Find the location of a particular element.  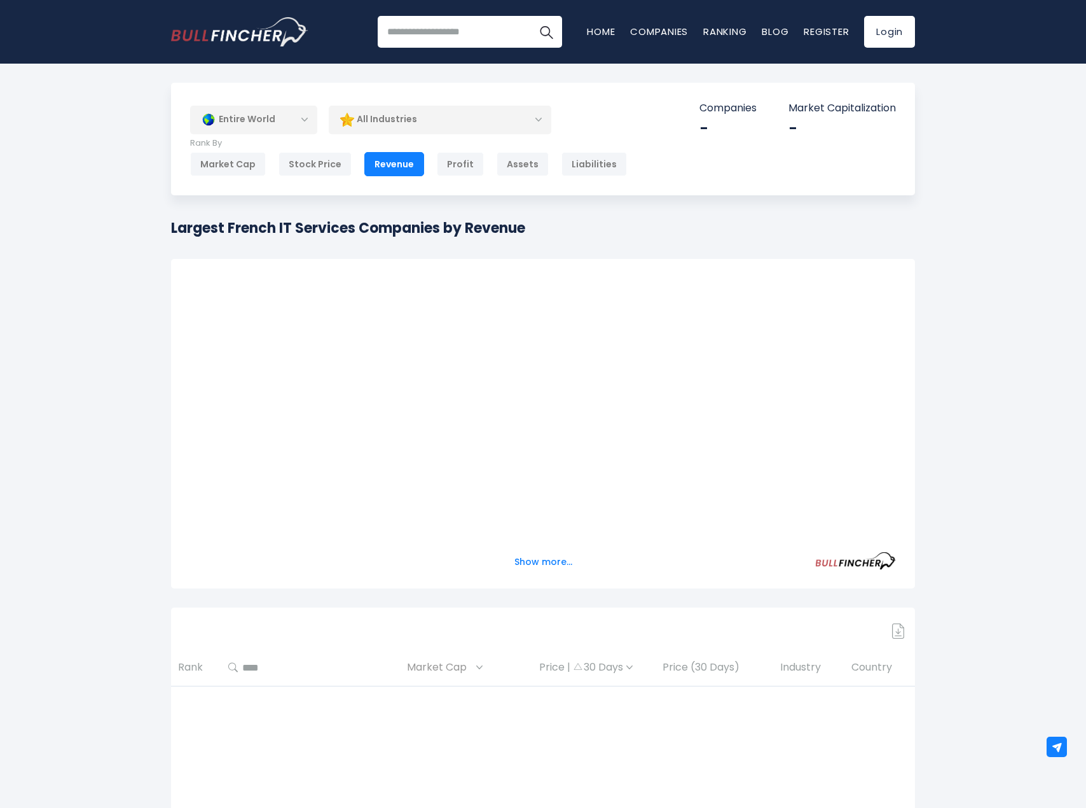

span: Market Cap is located at coordinates (440, 667).